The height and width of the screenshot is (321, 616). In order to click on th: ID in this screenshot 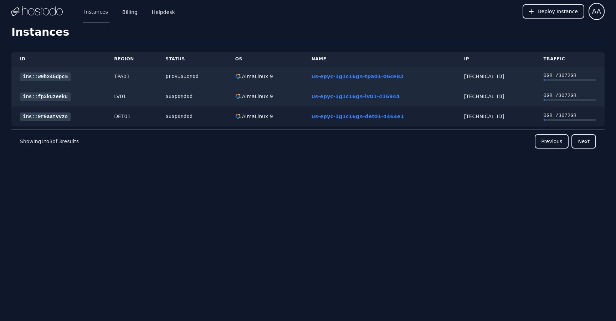, I will do `click(59, 59)`.